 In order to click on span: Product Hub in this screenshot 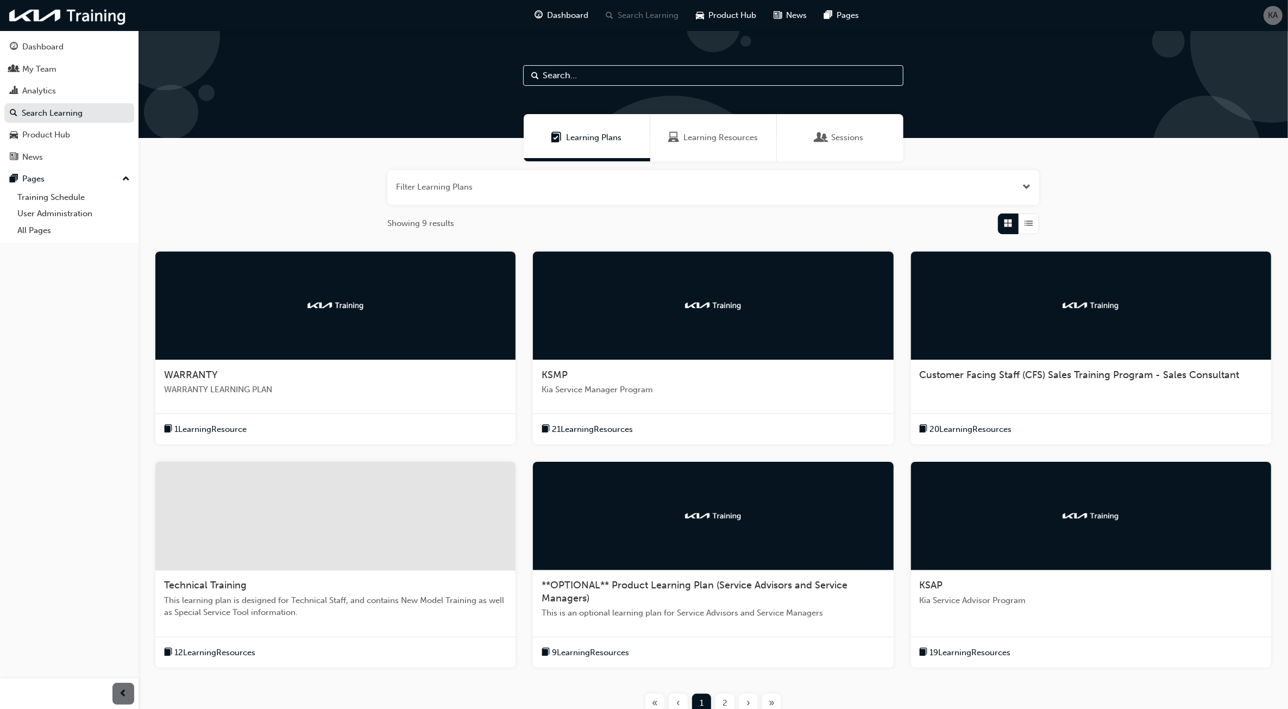, I will do `click(733, 15)`.